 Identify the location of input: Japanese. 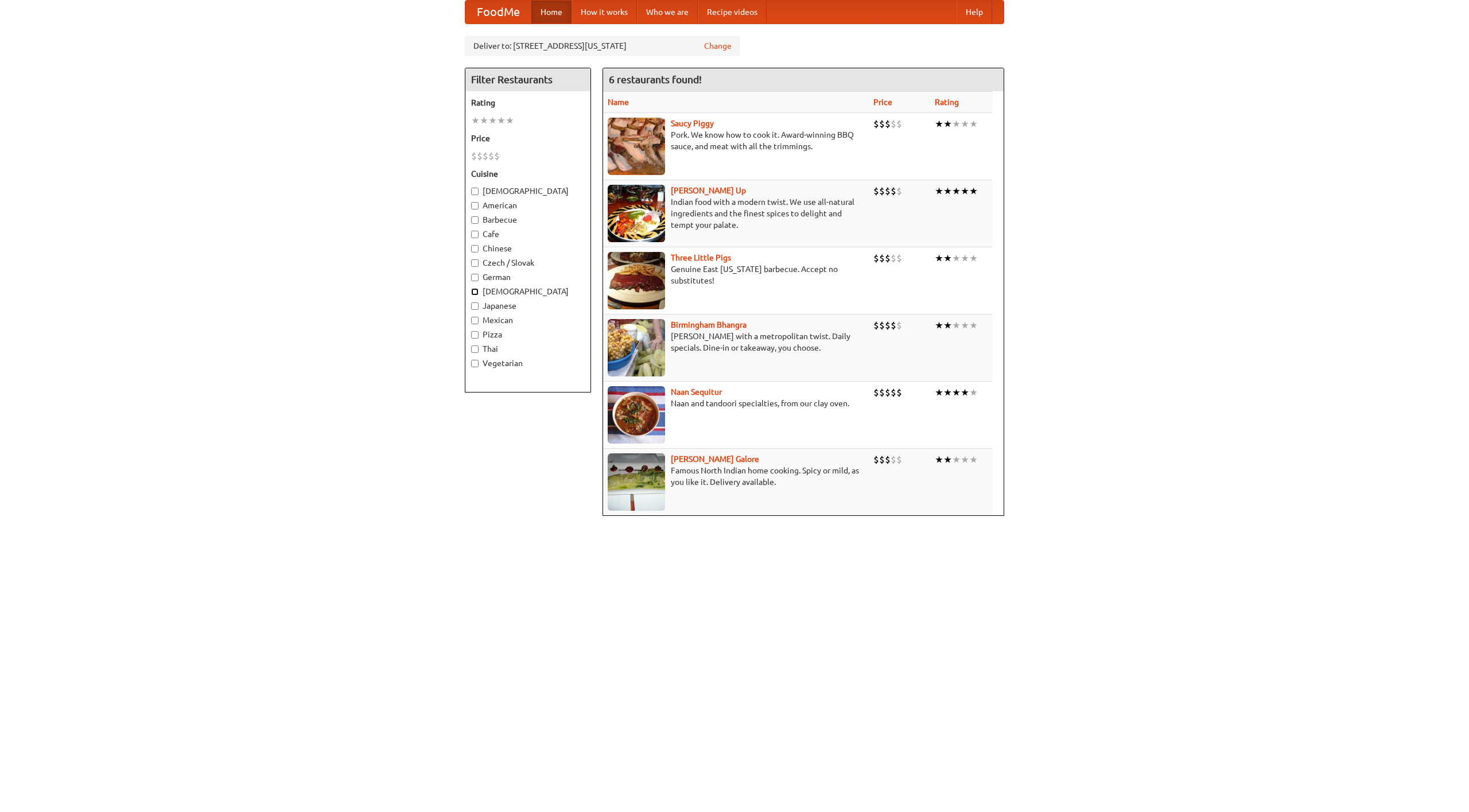
(475, 306).